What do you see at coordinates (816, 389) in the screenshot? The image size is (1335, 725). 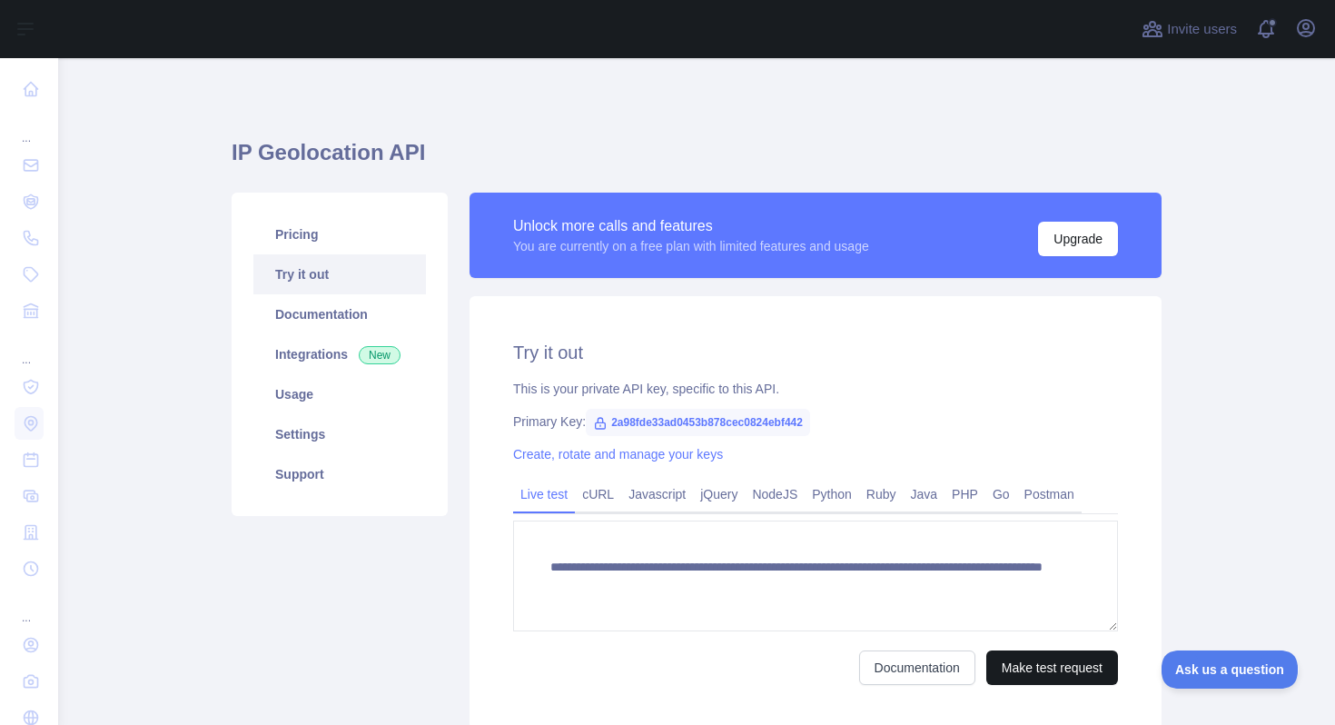 I see `div: This is your private API key, specific to this API.` at bounding box center [816, 389].